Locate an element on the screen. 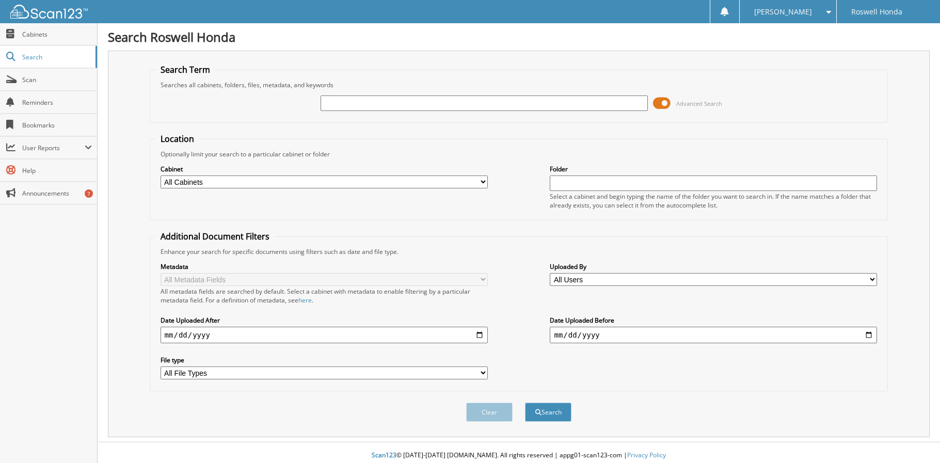  div: Chat Widget is located at coordinates (914, 438).